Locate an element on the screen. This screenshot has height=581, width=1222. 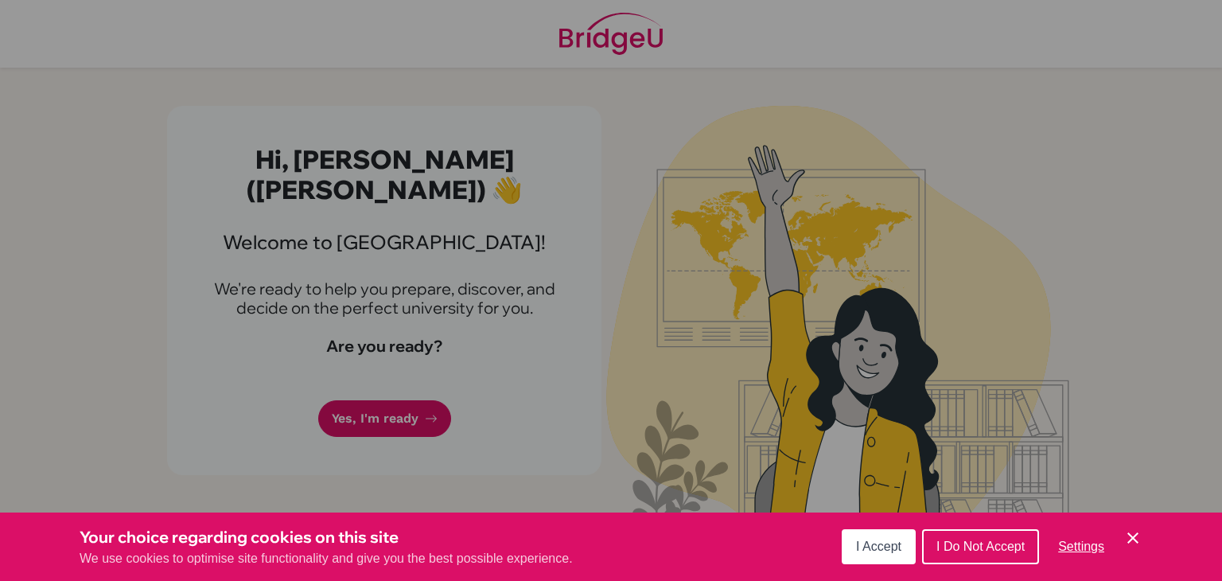
p: We use cookies to optimise site functionality and give you the best possible experience. is located at coordinates (326, 558).